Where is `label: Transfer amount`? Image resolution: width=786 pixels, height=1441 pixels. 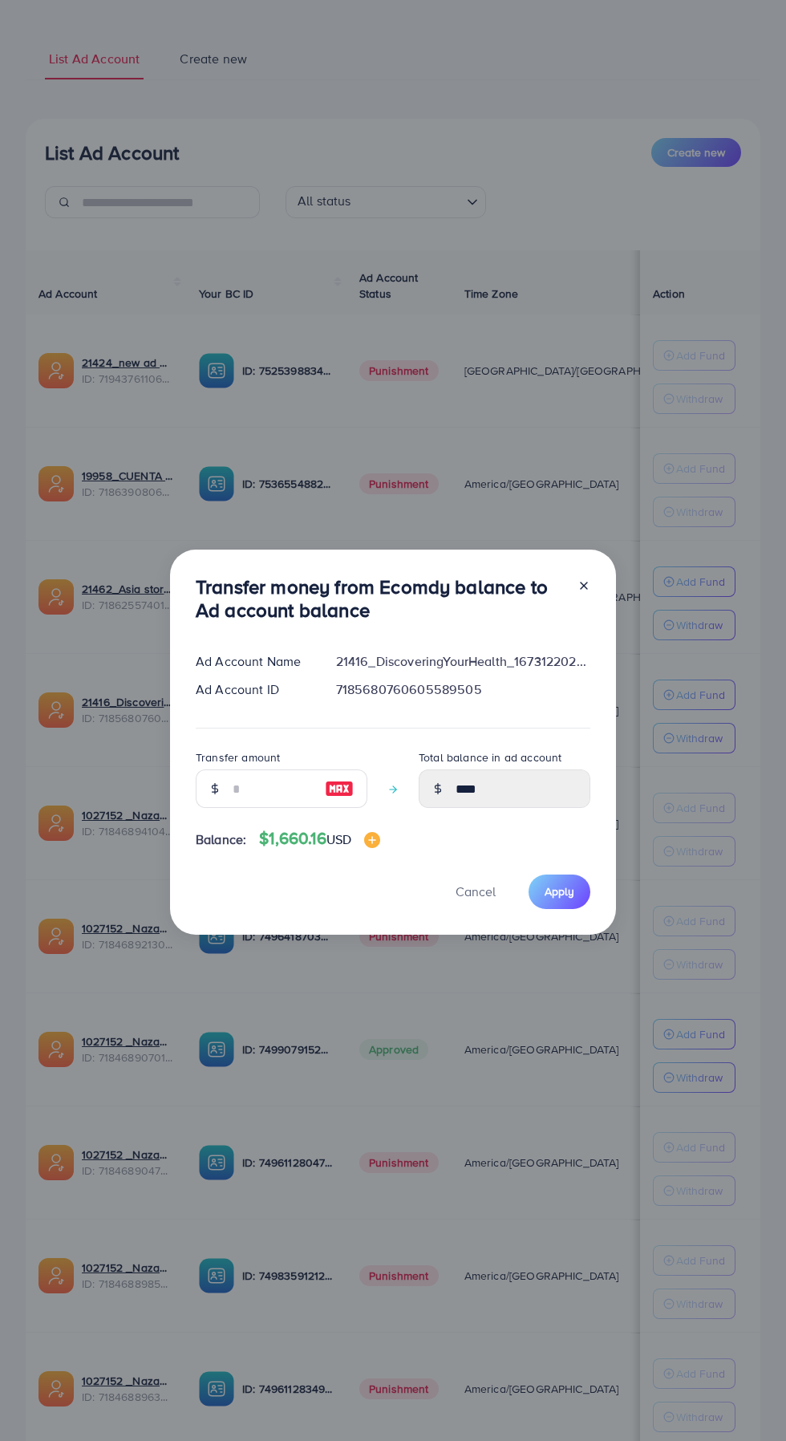 label: Transfer amount is located at coordinates (238, 758).